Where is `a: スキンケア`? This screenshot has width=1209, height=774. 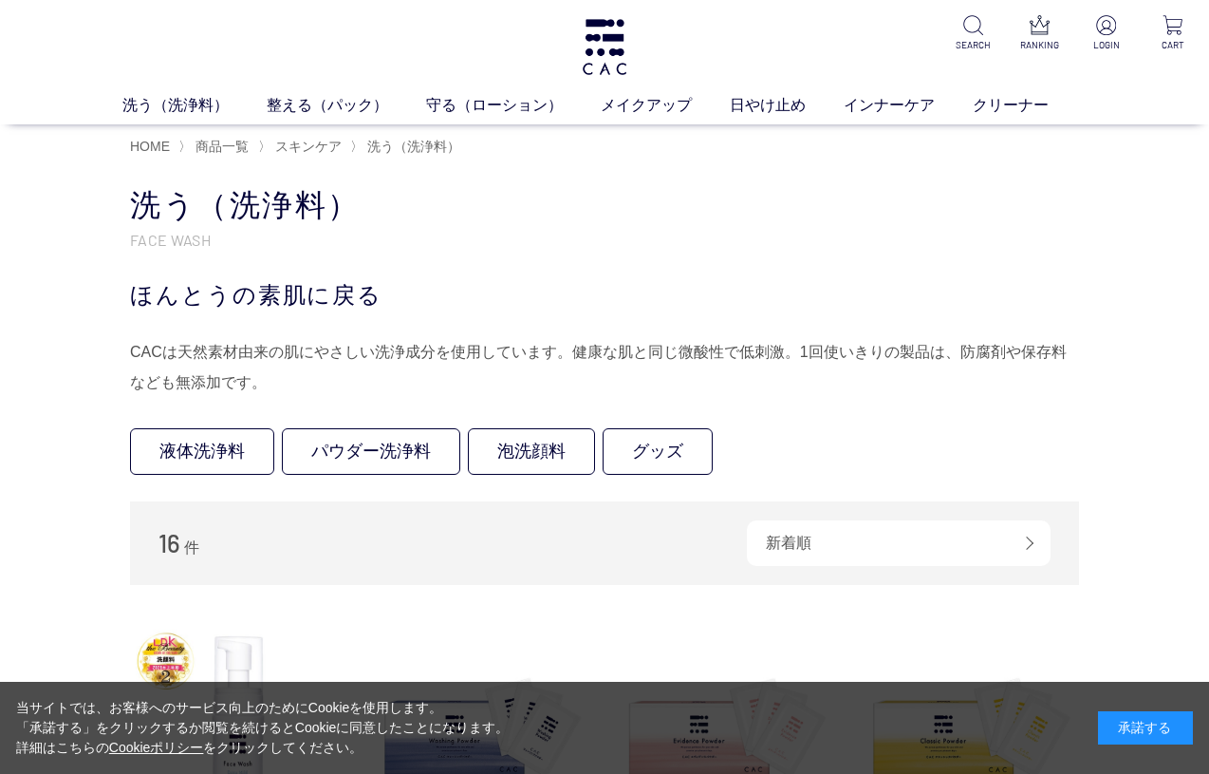 a: スキンケア is located at coordinates (307, 146).